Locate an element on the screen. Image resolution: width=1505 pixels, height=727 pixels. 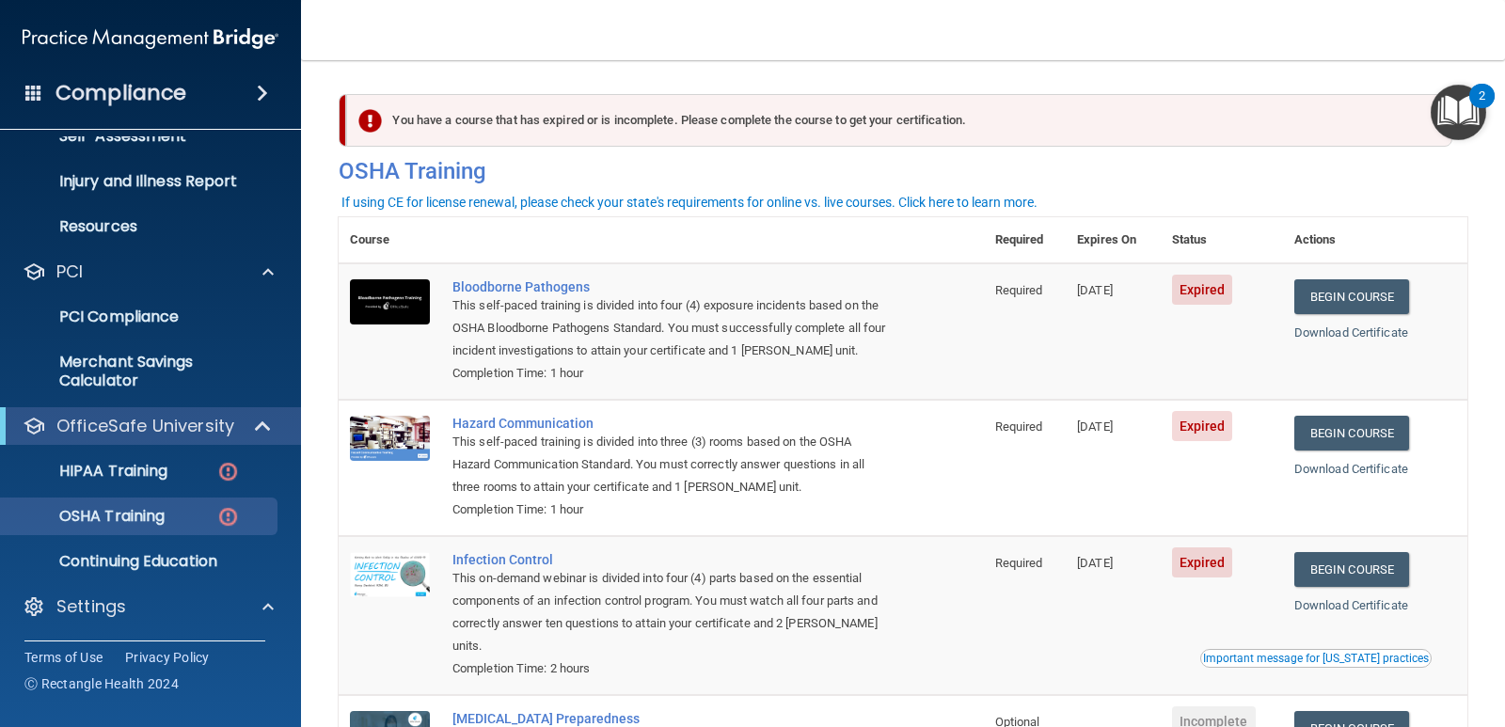
button: Open Resource Center, 2 new notifications is located at coordinates (1458, 112).